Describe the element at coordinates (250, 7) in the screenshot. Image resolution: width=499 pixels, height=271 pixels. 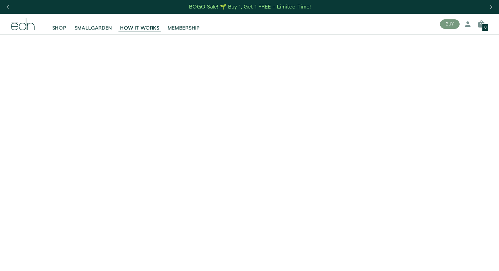
I see `div: BOGO Sale! 🌱 Buy 1, Get 1 FREE – Limited Time!` at that location.